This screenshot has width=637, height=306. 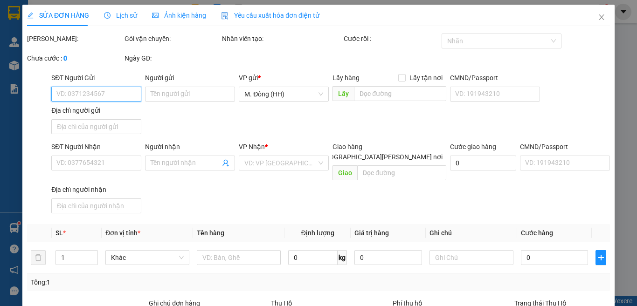 What do you see at coordinates (346, 78) in the screenshot?
I see `span: Lấy hàng` at bounding box center [346, 78].